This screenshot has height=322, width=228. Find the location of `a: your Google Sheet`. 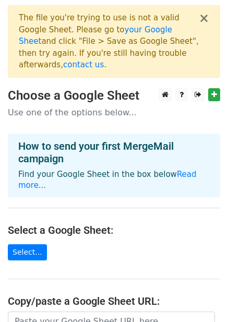

a: your Google Sheet is located at coordinates (96, 35).